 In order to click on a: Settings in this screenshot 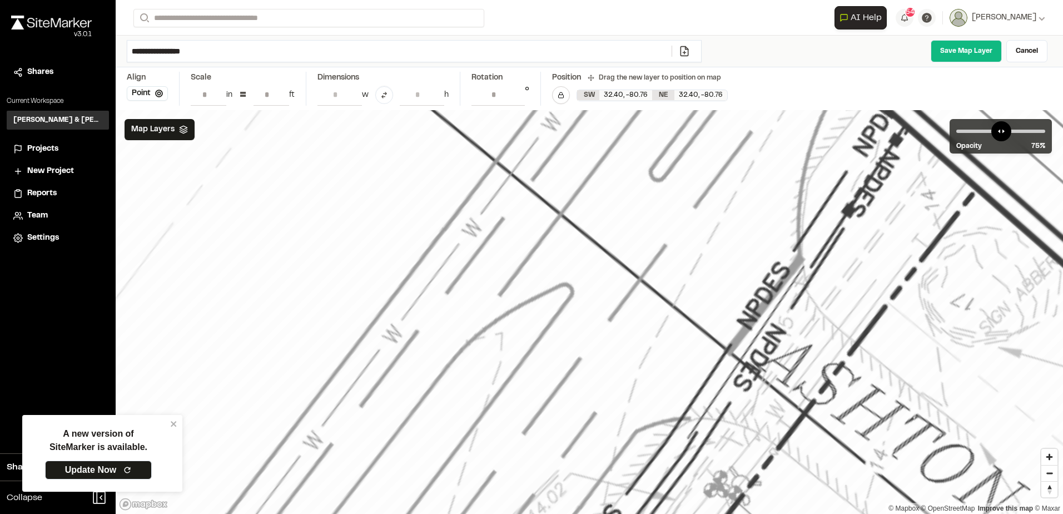, I will do `click(58, 238)`.